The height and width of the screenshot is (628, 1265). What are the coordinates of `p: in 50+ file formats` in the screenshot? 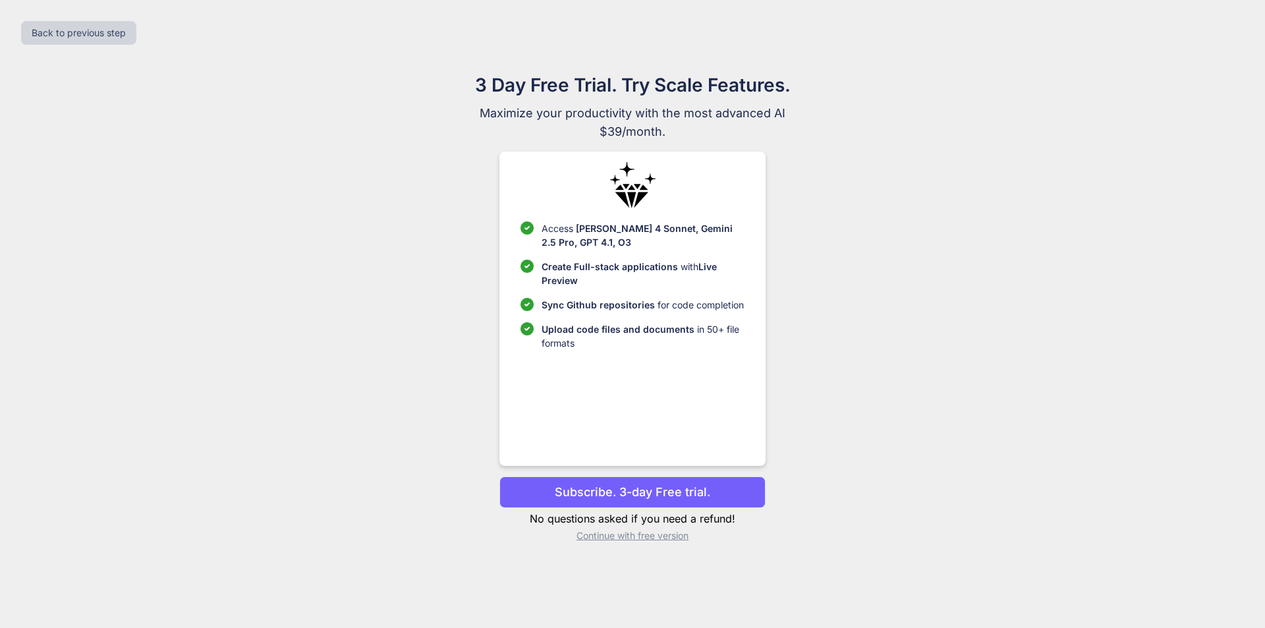 It's located at (642, 336).